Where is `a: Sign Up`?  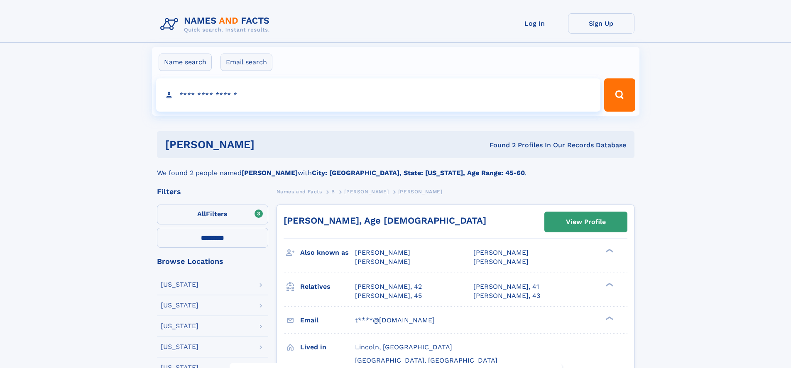
a: Sign Up is located at coordinates (601, 23).